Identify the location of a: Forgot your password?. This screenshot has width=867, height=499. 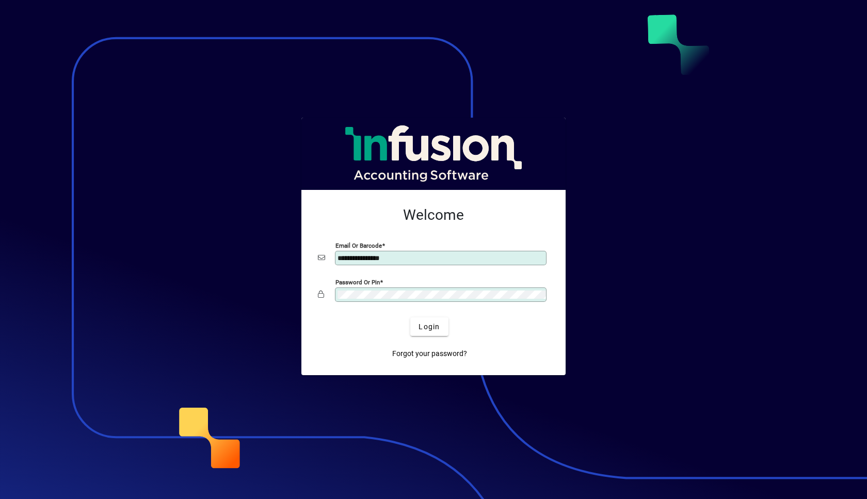
(429, 354).